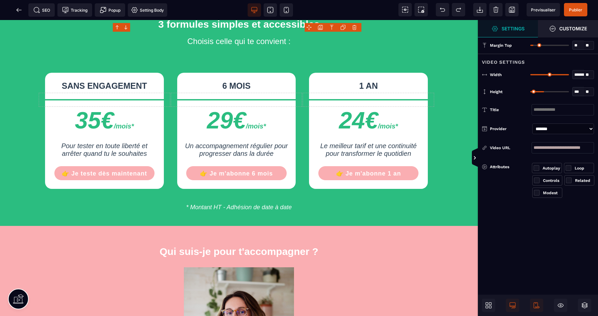 Image resolution: width=598 pixels, height=316 pixels. What do you see at coordinates (551, 193) in the screenshot?
I see `div: Modest` at bounding box center [551, 193].